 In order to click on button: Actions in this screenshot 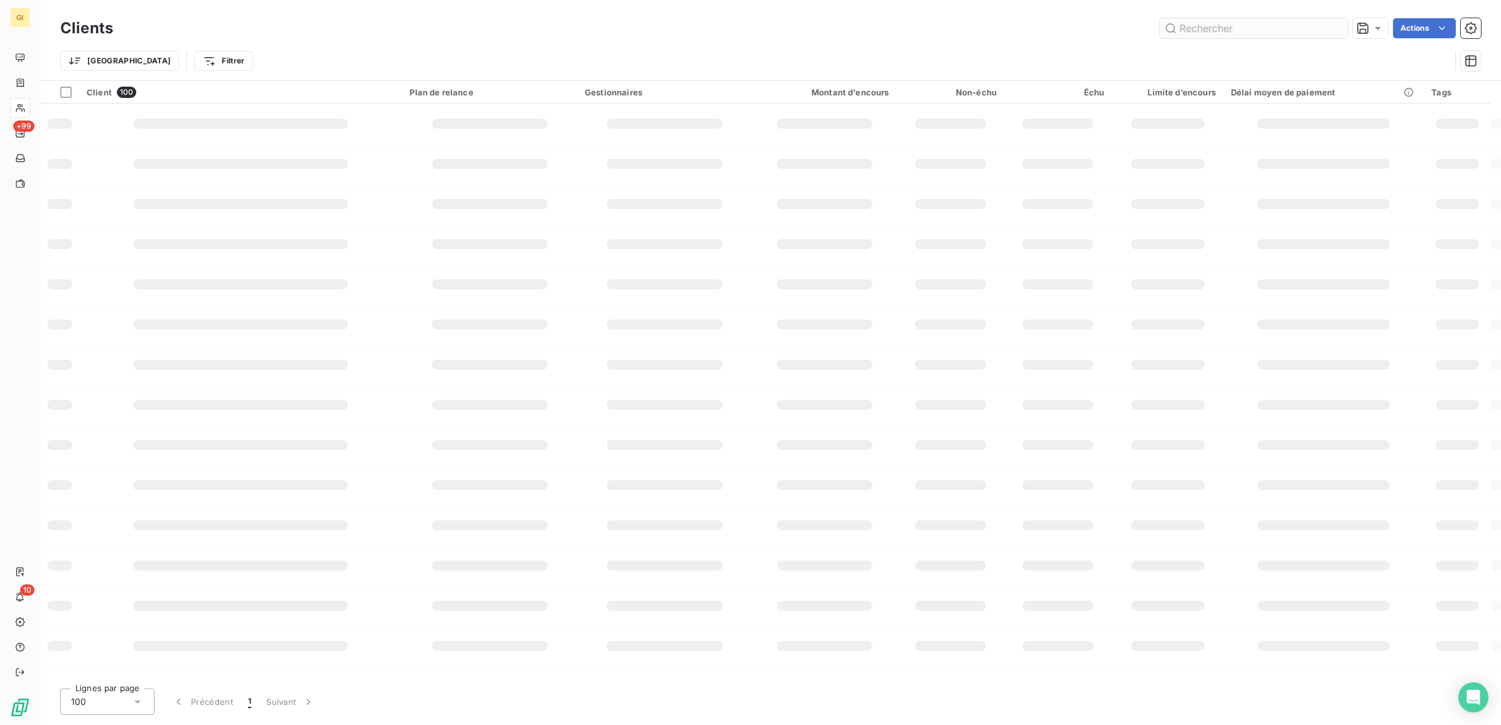, I will do `click(1424, 28)`.